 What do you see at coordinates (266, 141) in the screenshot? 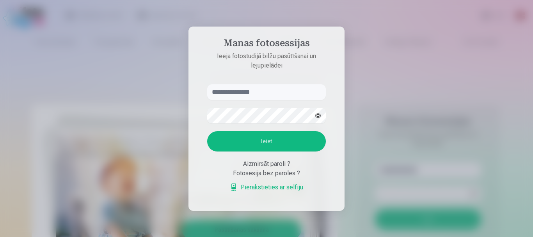
I see `button: Ieiet` at bounding box center [266, 141].